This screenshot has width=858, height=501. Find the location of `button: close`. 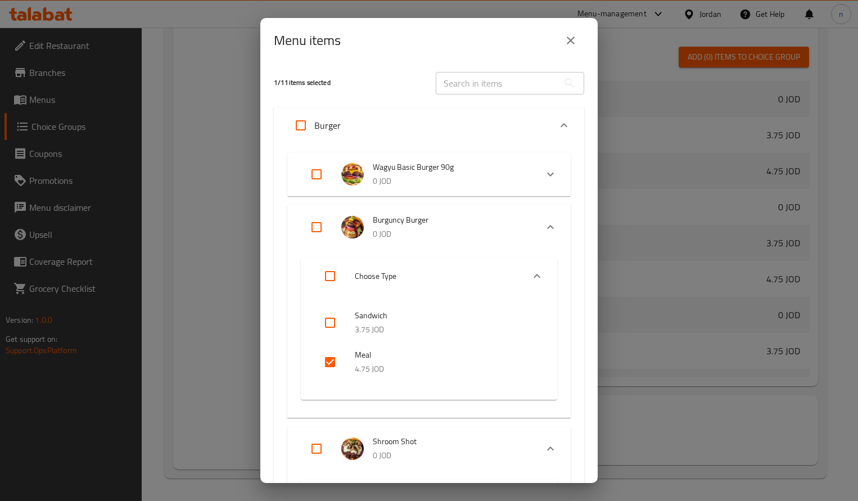

button: close is located at coordinates (571, 40).